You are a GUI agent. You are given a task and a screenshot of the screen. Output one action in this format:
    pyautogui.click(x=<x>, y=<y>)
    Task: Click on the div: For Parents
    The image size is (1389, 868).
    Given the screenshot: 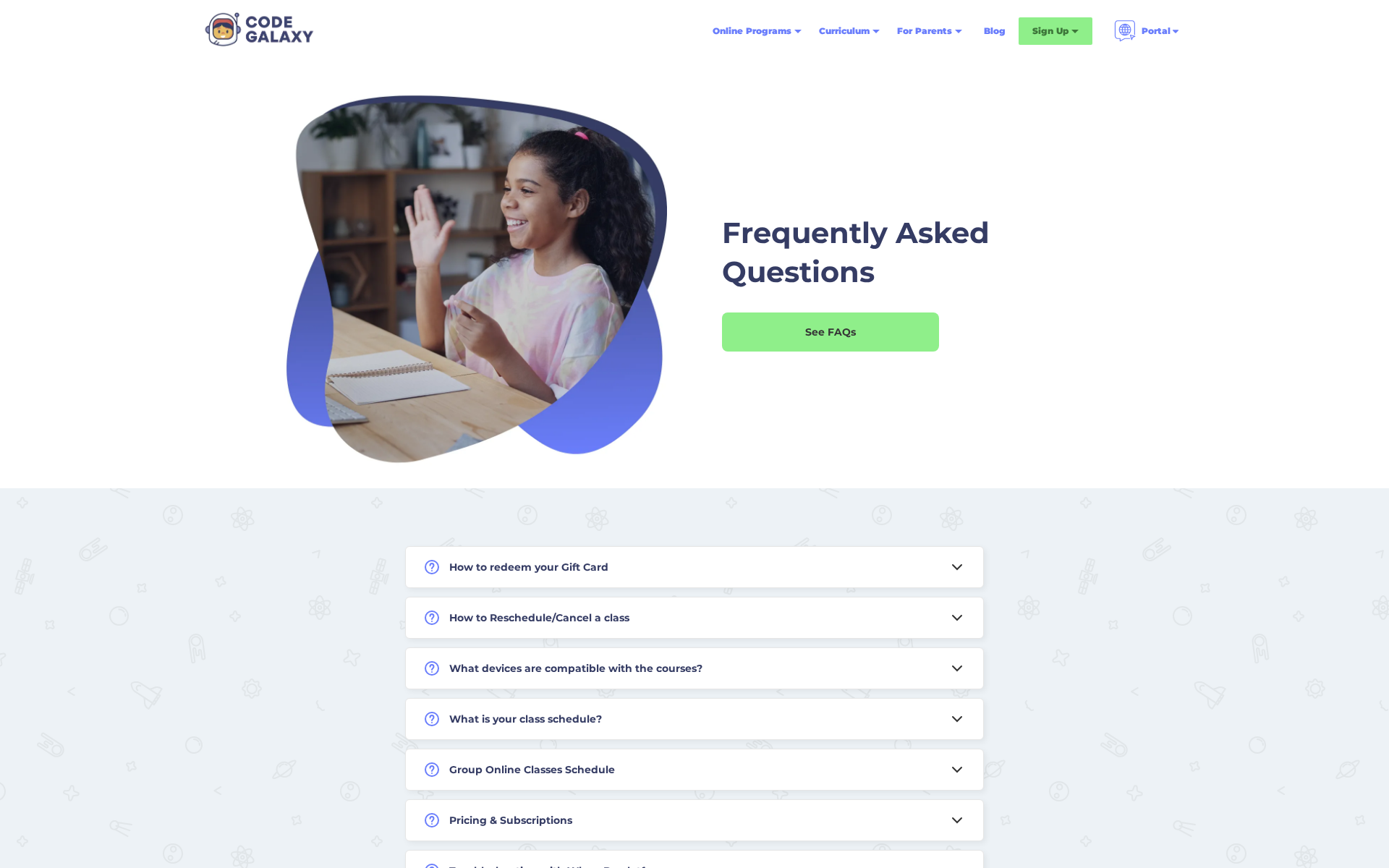 What is the action you would take?
    pyautogui.click(x=925, y=31)
    